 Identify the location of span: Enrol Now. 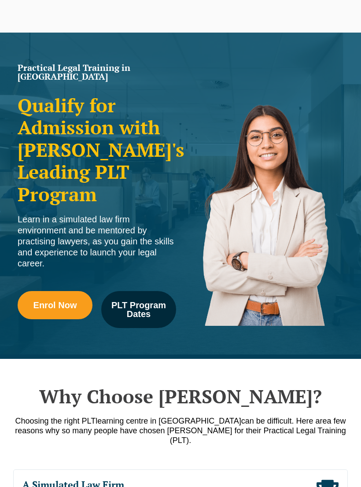
(55, 305).